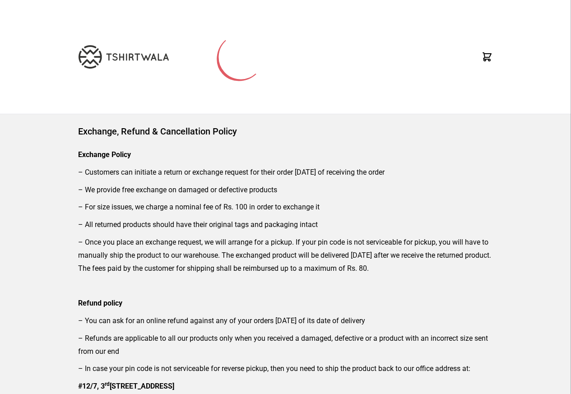  Describe the element at coordinates (107, 384) in the screenshot. I see `sup: rd` at that location.